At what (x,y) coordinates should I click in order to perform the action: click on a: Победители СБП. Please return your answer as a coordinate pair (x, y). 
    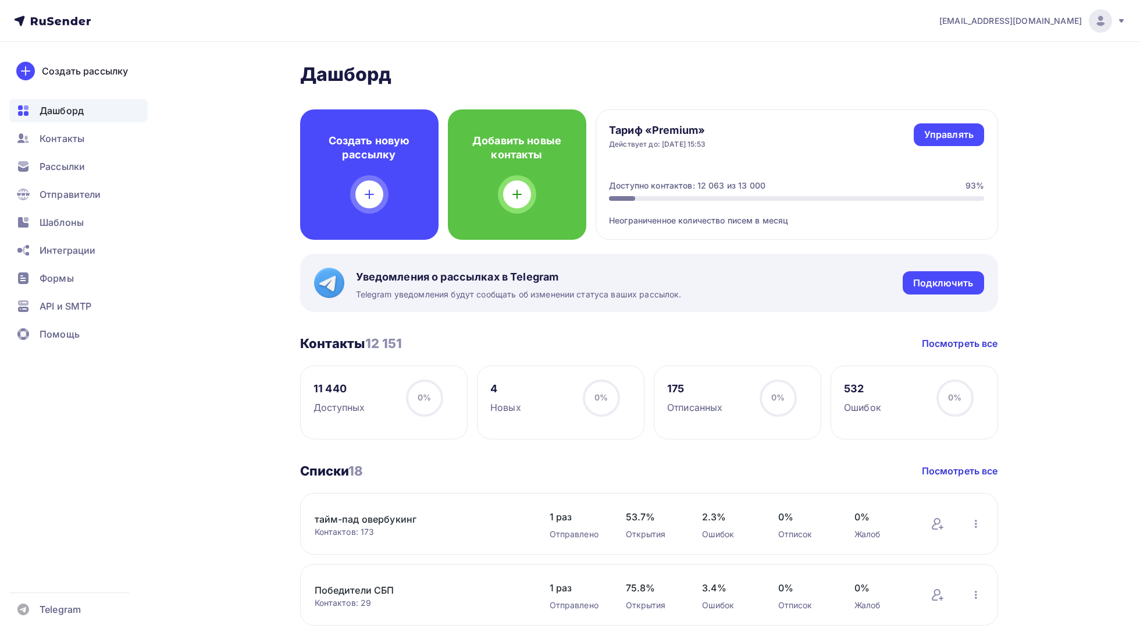
    Looking at the image, I should click on (414, 590).